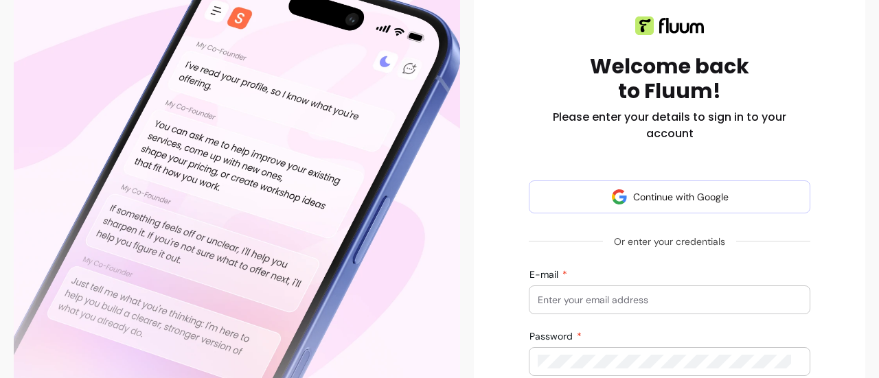 The width and height of the screenshot is (879, 378). I want to click on img: Fluum logo, so click(670, 25).